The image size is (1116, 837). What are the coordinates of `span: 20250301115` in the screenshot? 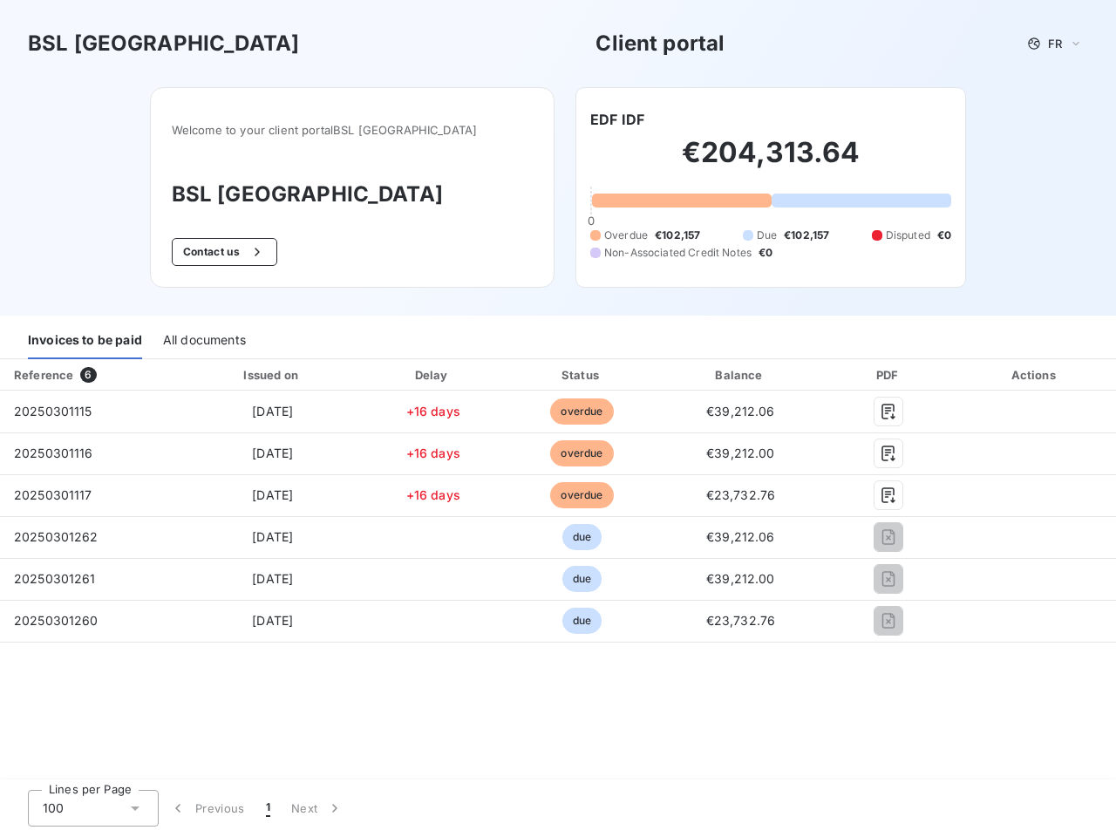 It's located at (53, 411).